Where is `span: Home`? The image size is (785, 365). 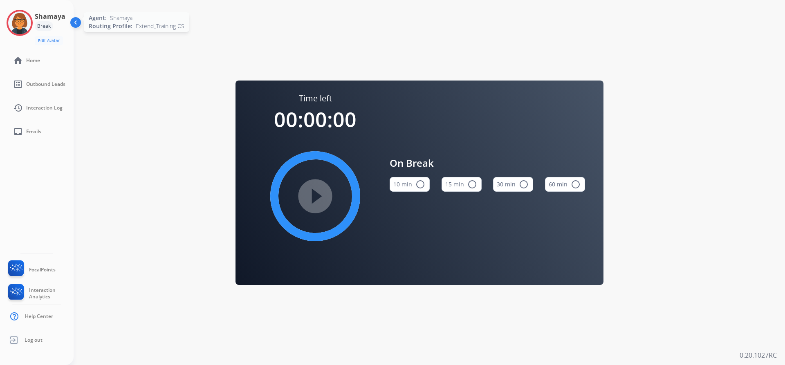 span: Home is located at coordinates (33, 60).